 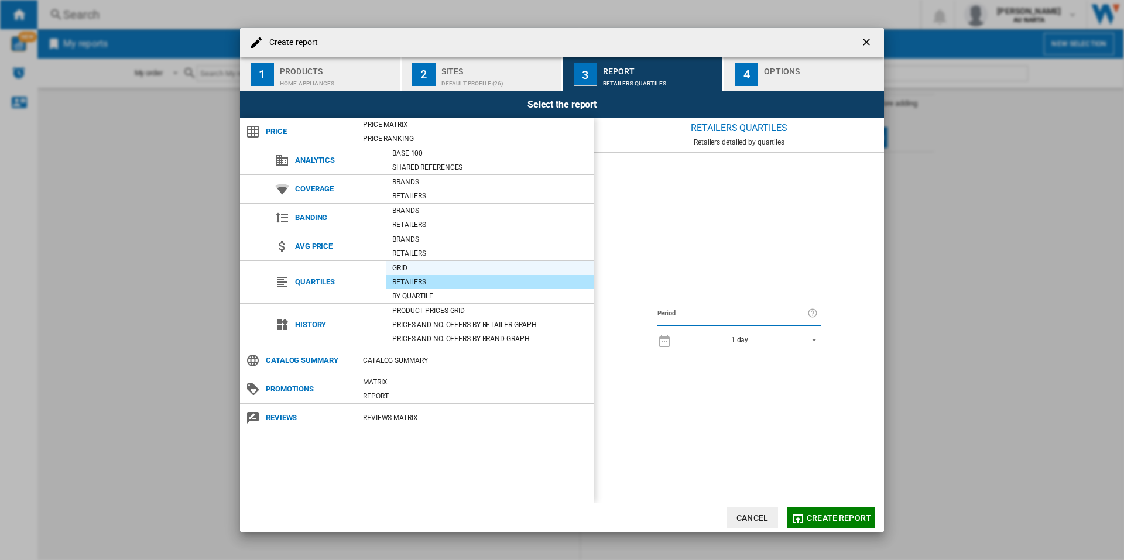 What do you see at coordinates (740, 340) in the screenshot?
I see `div: 1 day` at bounding box center [740, 340].